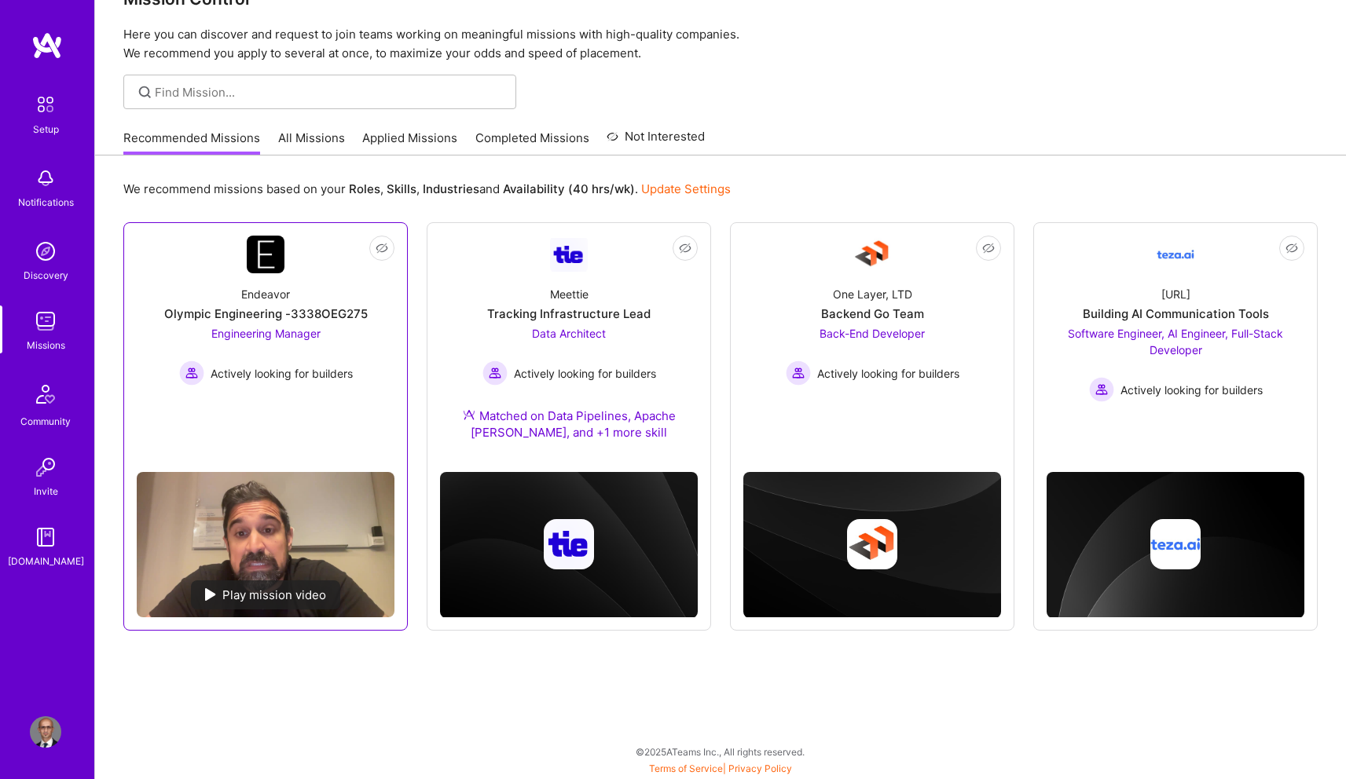 Image resolution: width=1346 pixels, height=779 pixels. What do you see at coordinates (1175, 342) in the screenshot?
I see `span: Software Engineer, AI Engineer, Full-Stack Developer` at bounding box center [1175, 342].